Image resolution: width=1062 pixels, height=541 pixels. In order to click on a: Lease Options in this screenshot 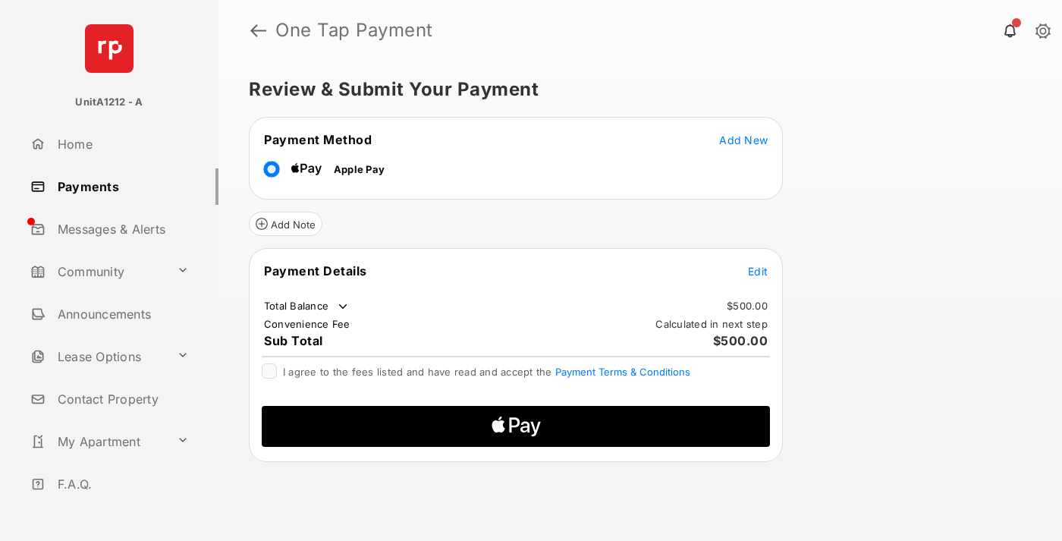, I will do `click(97, 357)`.